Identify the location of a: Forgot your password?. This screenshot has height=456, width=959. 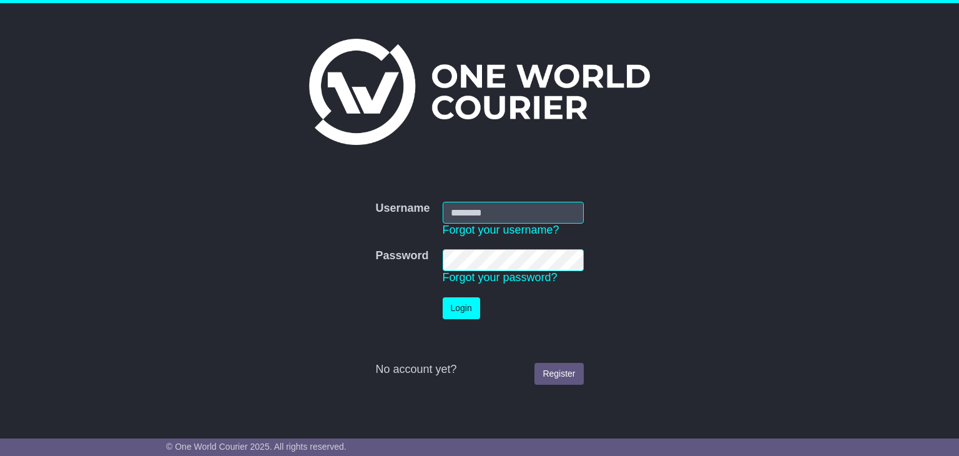
(500, 277).